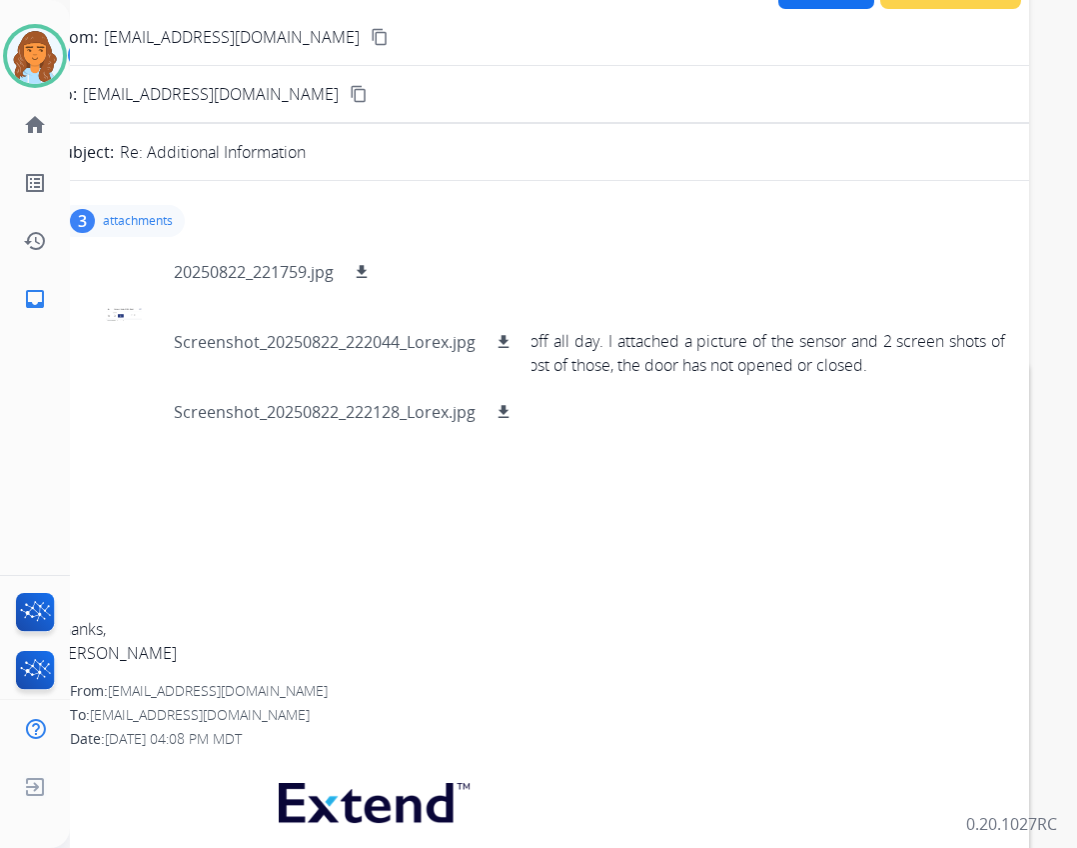 The image size is (1077, 848). Describe the element at coordinates (35, 299) in the screenshot. I see `mat-icon: inbox` at that location.